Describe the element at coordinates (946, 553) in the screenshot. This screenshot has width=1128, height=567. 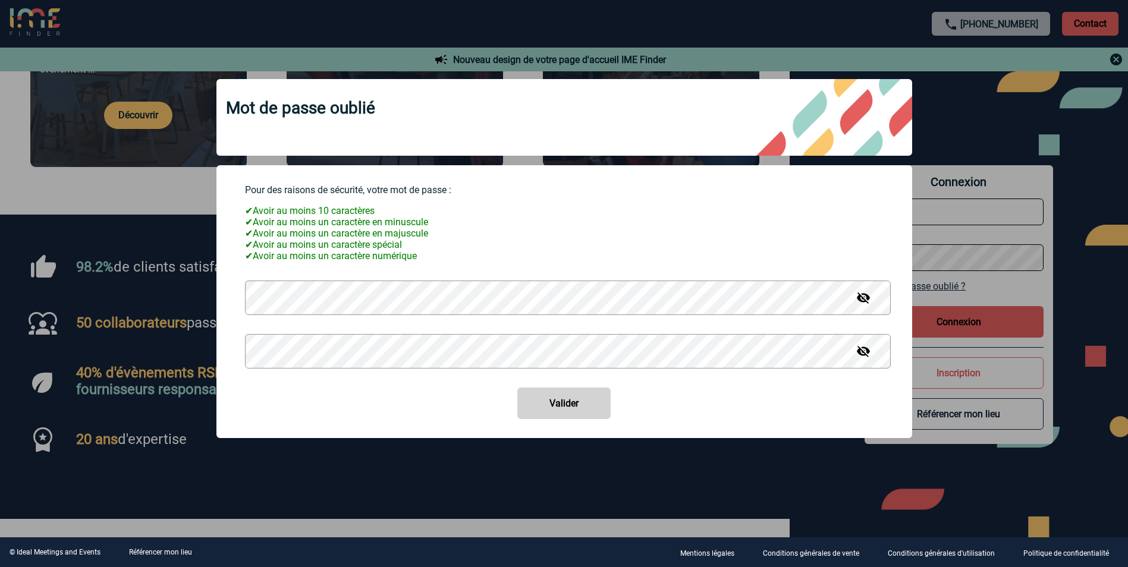
I see `a: Conditions générales d'utilisation` at that location.